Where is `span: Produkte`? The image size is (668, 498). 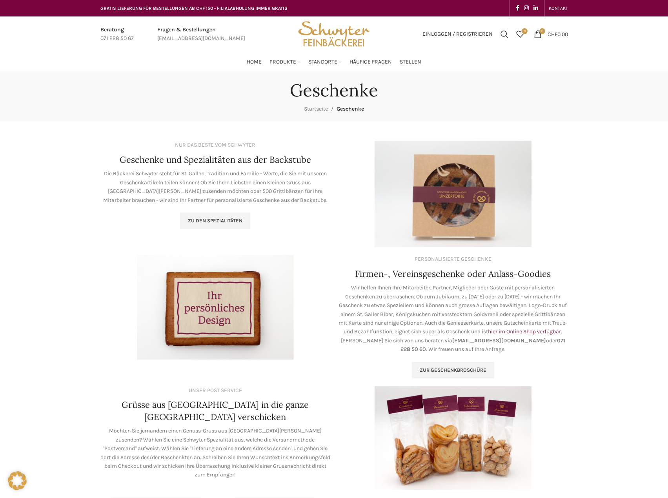 span: Produkte is located at coordinates (283, 62).